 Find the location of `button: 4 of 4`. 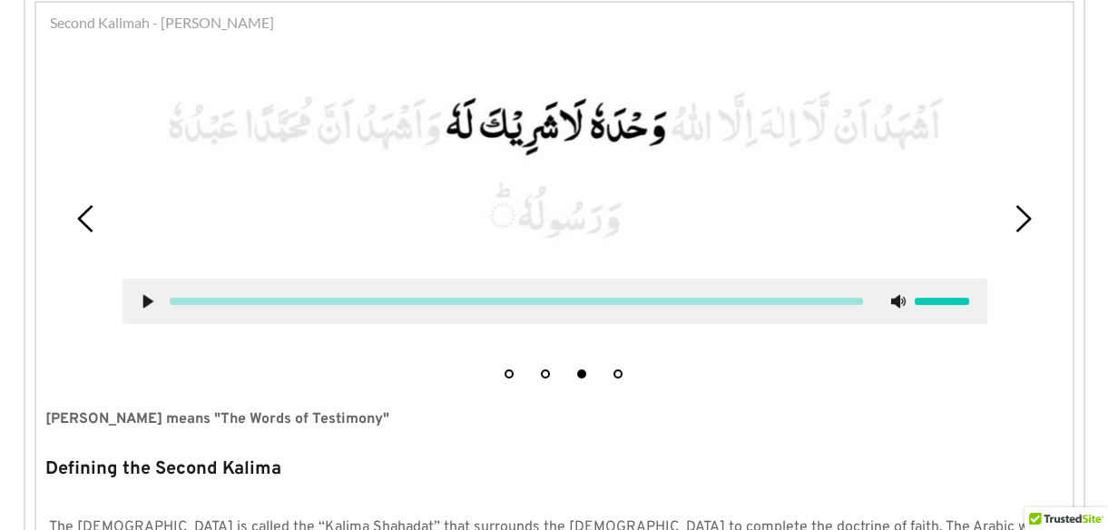

button: 4 of 4 is located at coordinates (618, 374).